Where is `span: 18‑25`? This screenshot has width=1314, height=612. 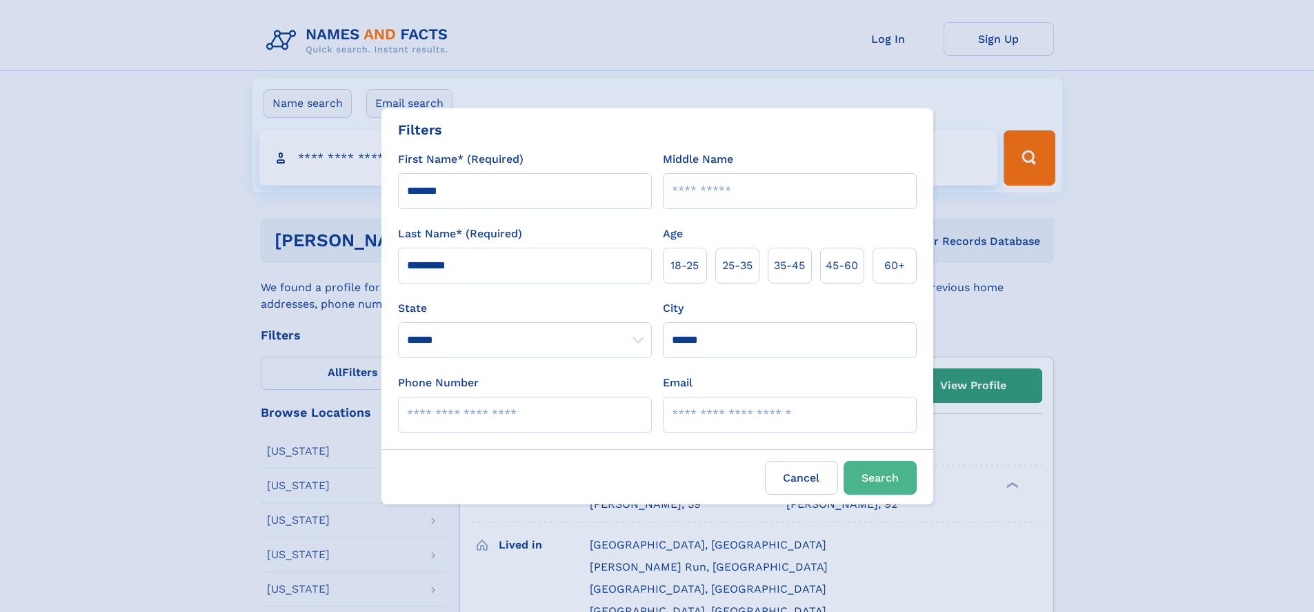 span: 18‑25 is located at coordinates (684, 266).